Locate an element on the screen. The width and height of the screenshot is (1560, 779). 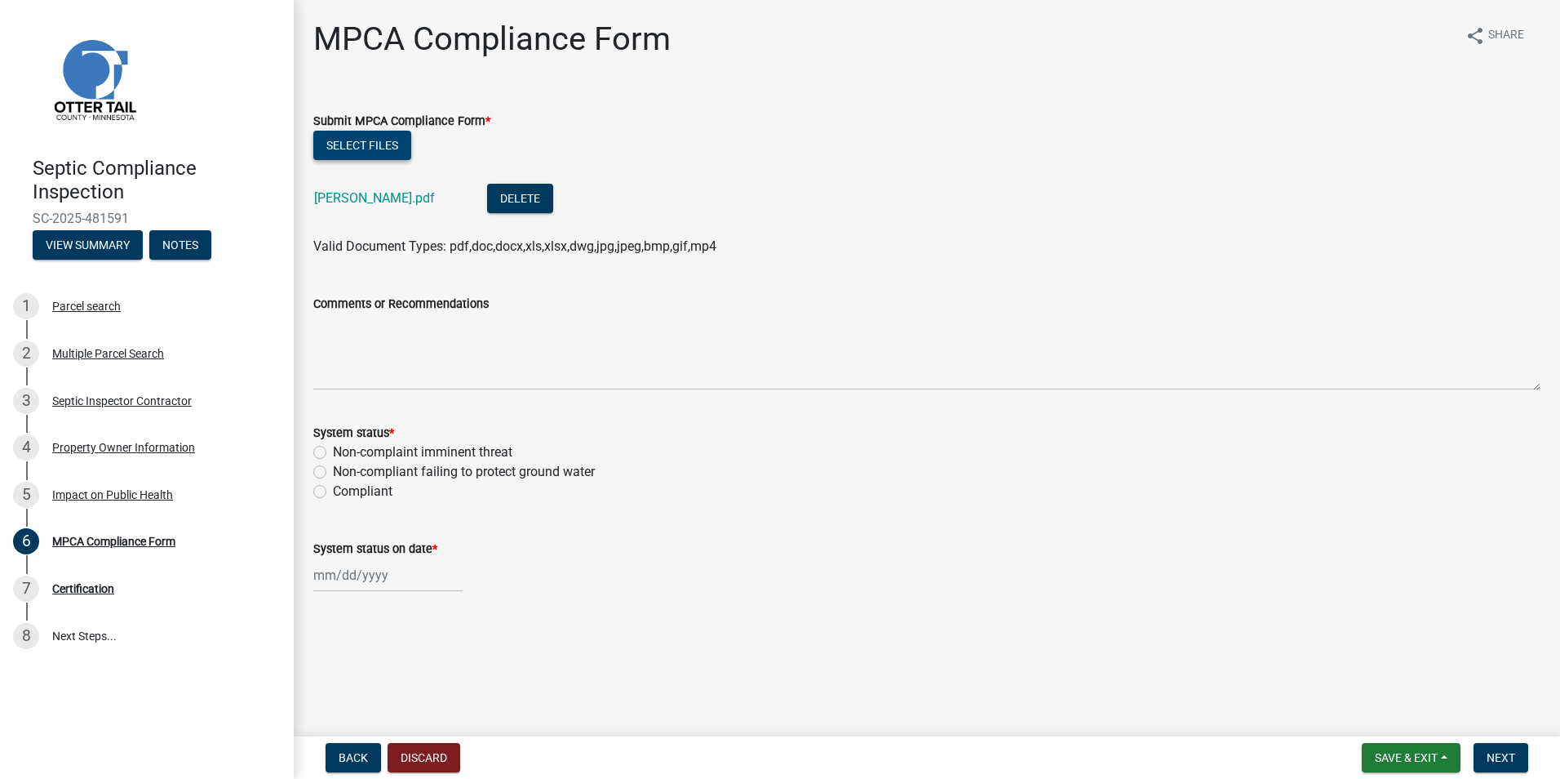
div: MPCA Compliance Form is located at coordinates (113, 541).